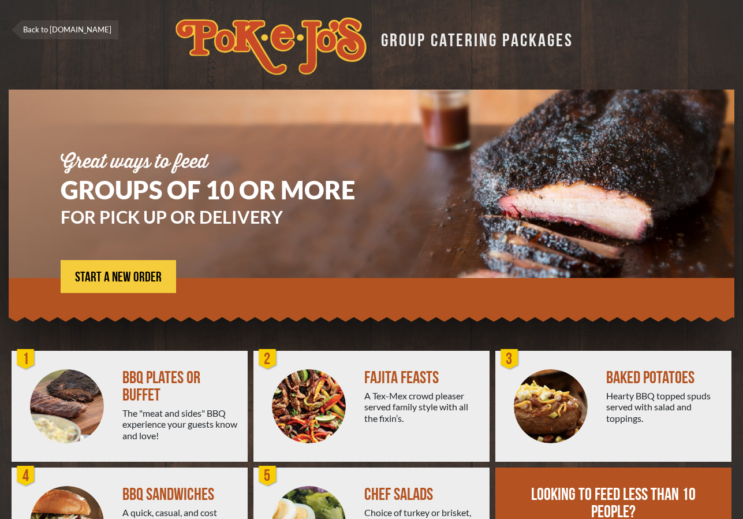 This screenshot has height=519, width=743. Describe the element at coordinates (268, 359) in the screenshot. I see `div: 2` at that location.